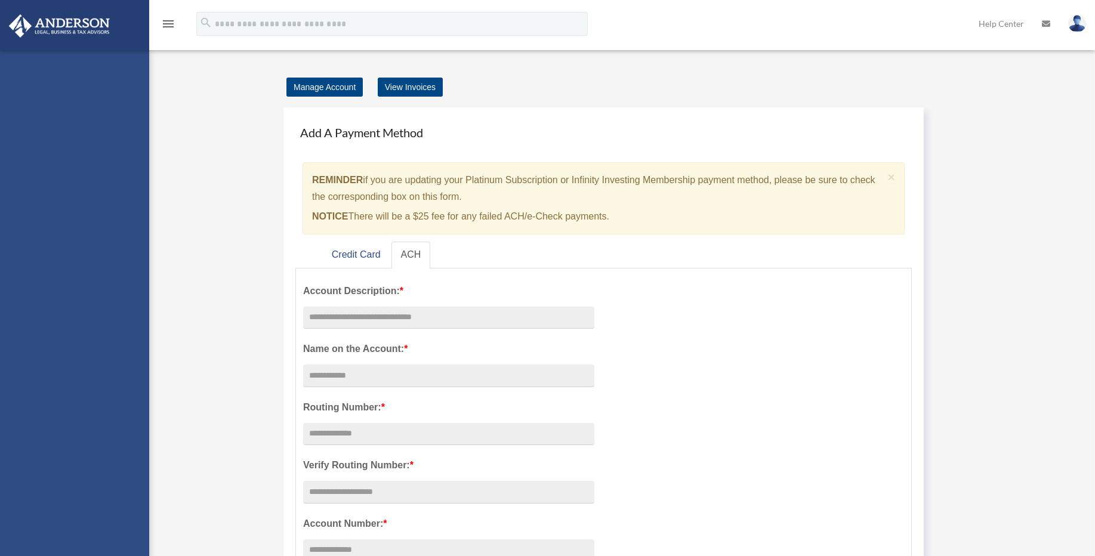  What do you see at coordinates (168, 24) in the screenshot?
I see `i: menu` at bounding box center [168, 24].